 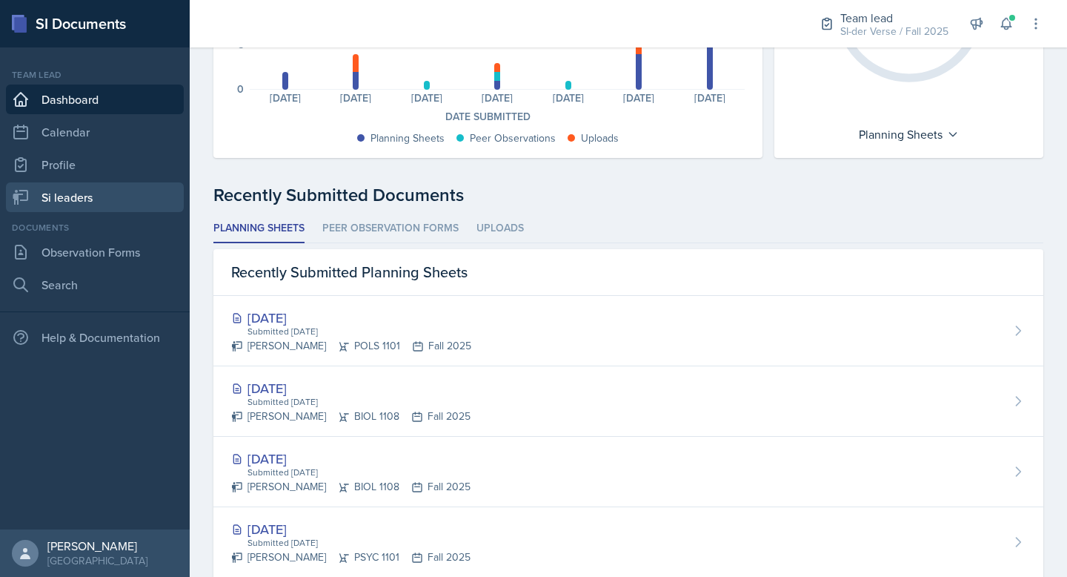 I want to click on li: Planning Sheets, so click(x=259, y=228).